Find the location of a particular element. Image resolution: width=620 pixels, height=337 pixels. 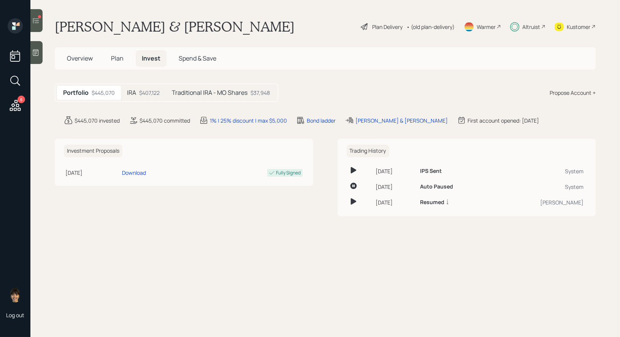

h6: Resumed is located at coordinates (432, 202).